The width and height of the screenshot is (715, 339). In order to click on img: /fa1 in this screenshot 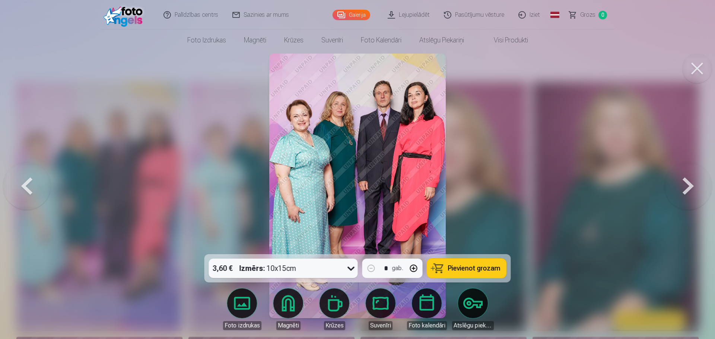, I will do `click(125, 15)`.